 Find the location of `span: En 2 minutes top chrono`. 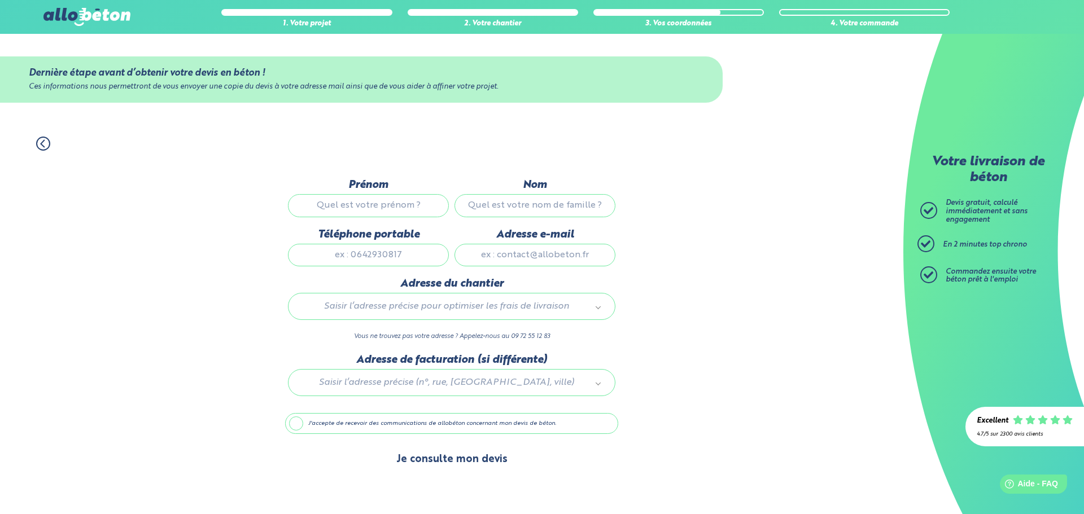

span: En 2 minutes top chrono is located at coordinates (985, 244).